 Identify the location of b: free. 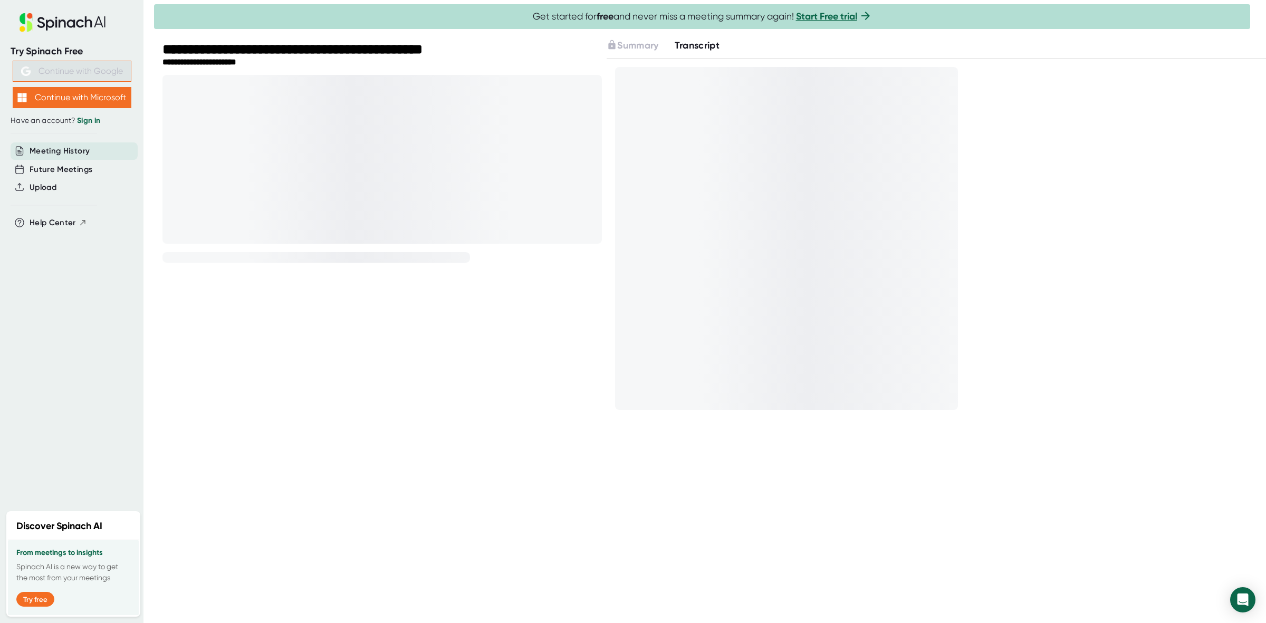
(605, 16).